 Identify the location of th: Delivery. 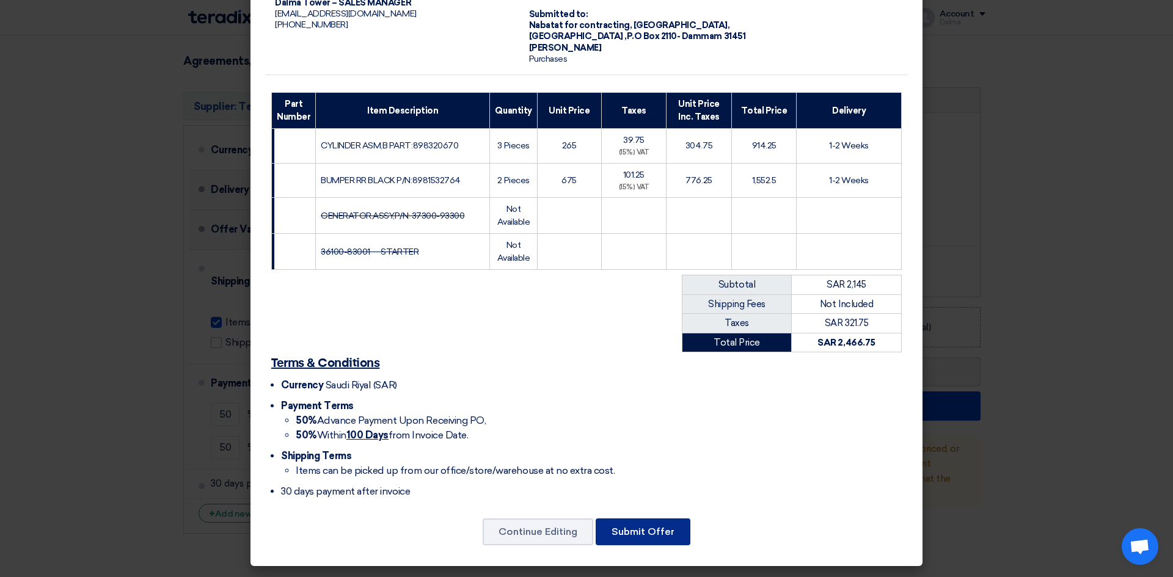
(849, 111).